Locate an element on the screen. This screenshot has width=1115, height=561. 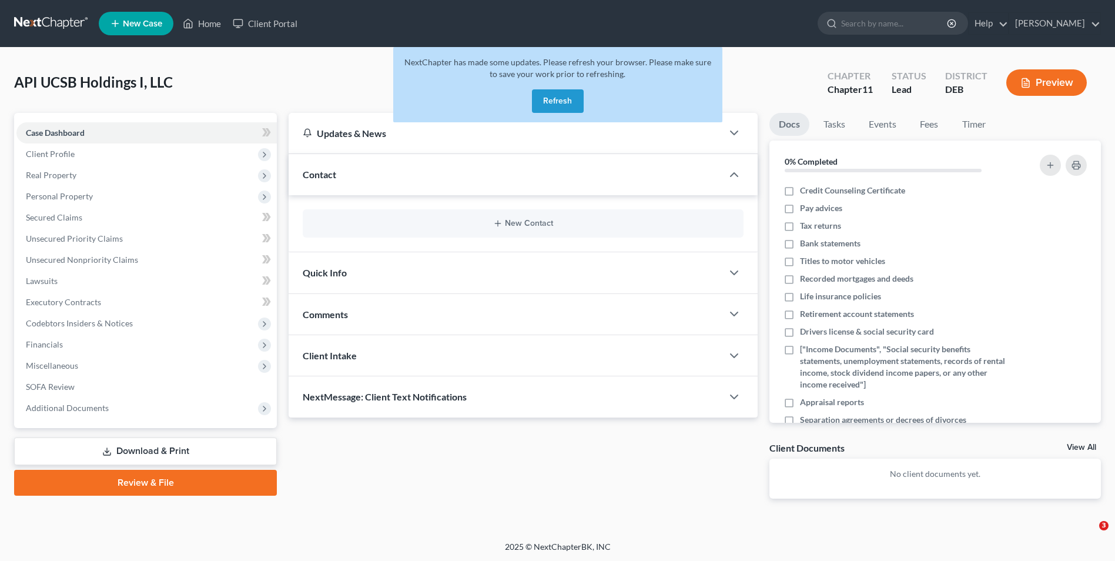
span: API UCSB Holdings I, LLC is located at coordinates (93, 82).